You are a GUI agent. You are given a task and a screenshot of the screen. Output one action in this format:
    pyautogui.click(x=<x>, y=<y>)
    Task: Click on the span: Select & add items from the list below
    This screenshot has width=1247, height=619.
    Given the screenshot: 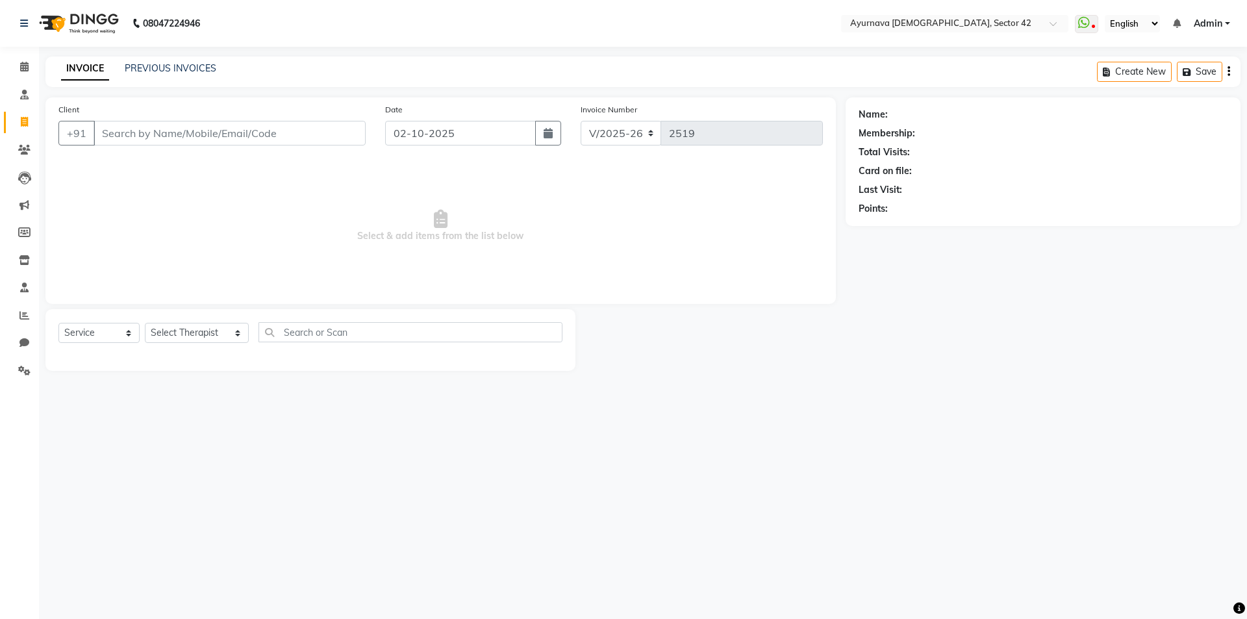 What is the action you would take?
    pyautogui.click(x=440, y=226)
    